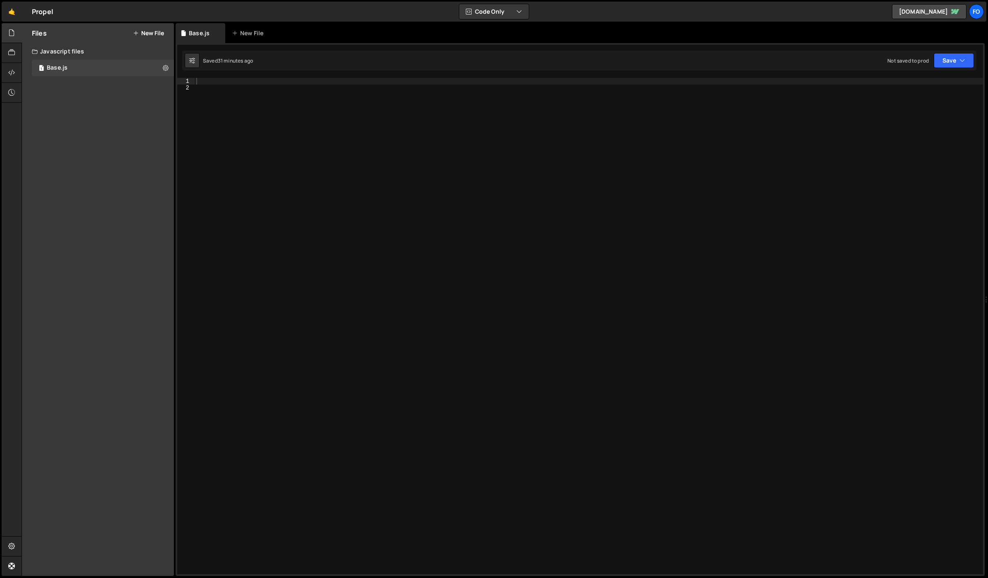 The height and width of the screenshot is (578, 988). Describe the element at coordinates (953, 60) in the screenshot. I see `button: Save` at that location.